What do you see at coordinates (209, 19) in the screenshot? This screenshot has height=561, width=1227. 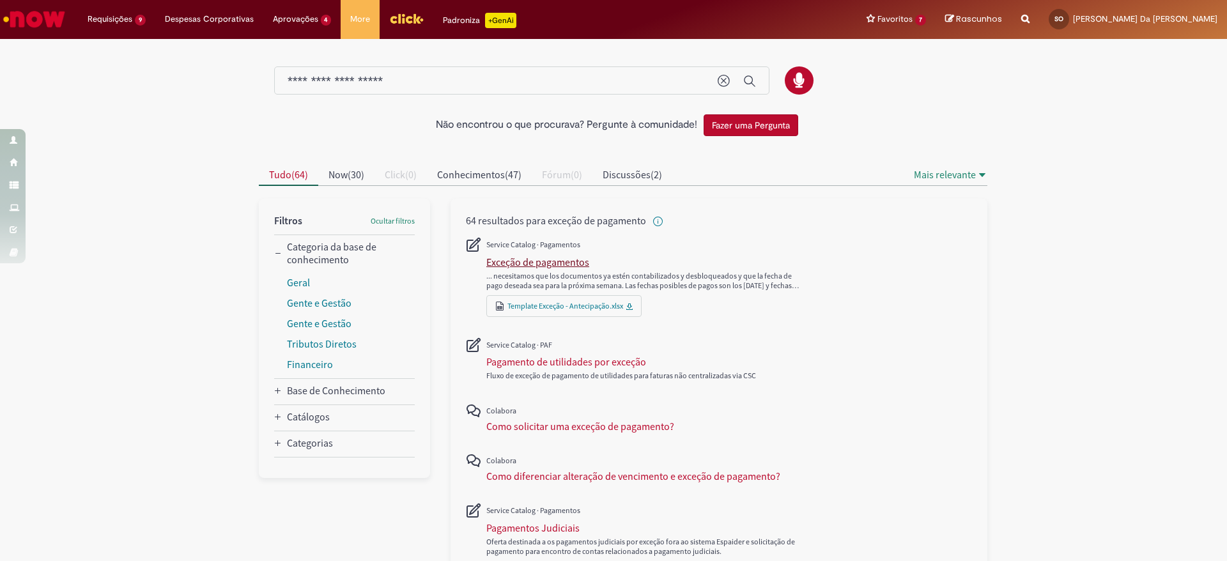 I see `span: Despesas Corporativas` at bounding box center [209, 19].